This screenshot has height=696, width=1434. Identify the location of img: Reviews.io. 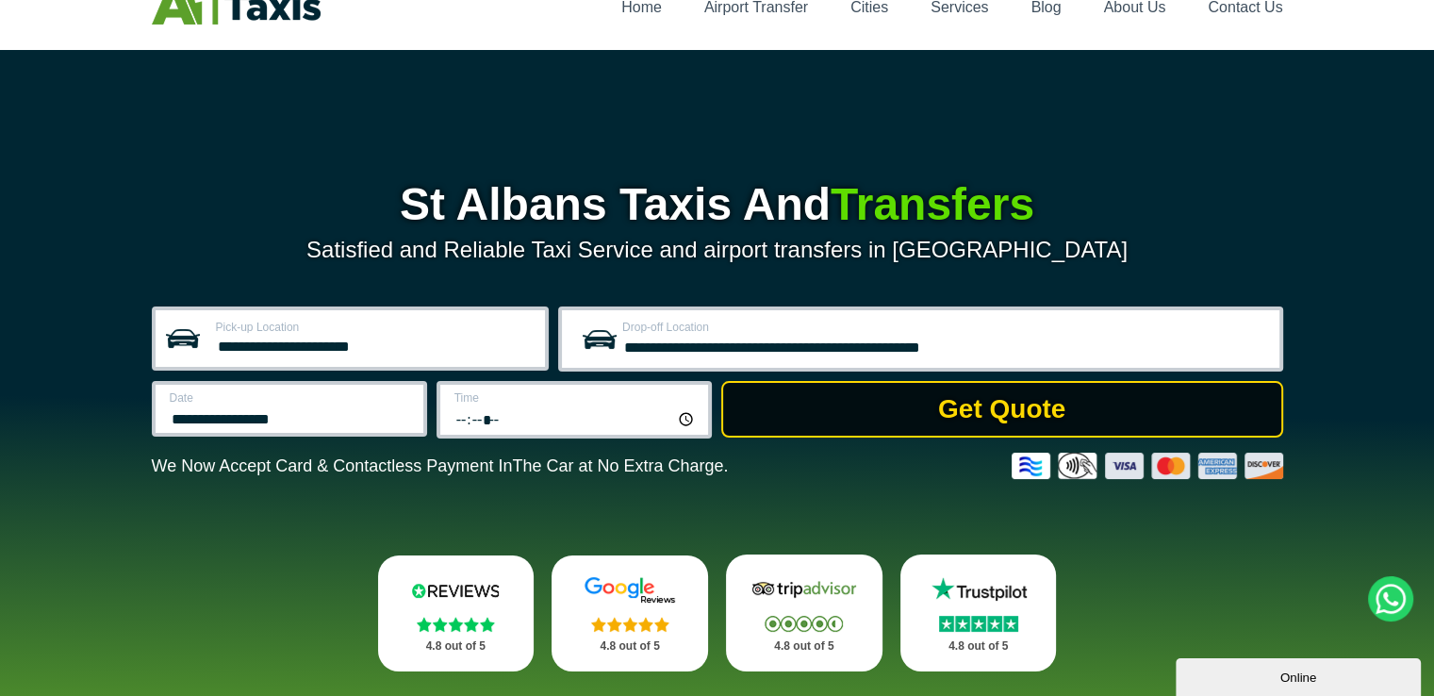
(456, 590).